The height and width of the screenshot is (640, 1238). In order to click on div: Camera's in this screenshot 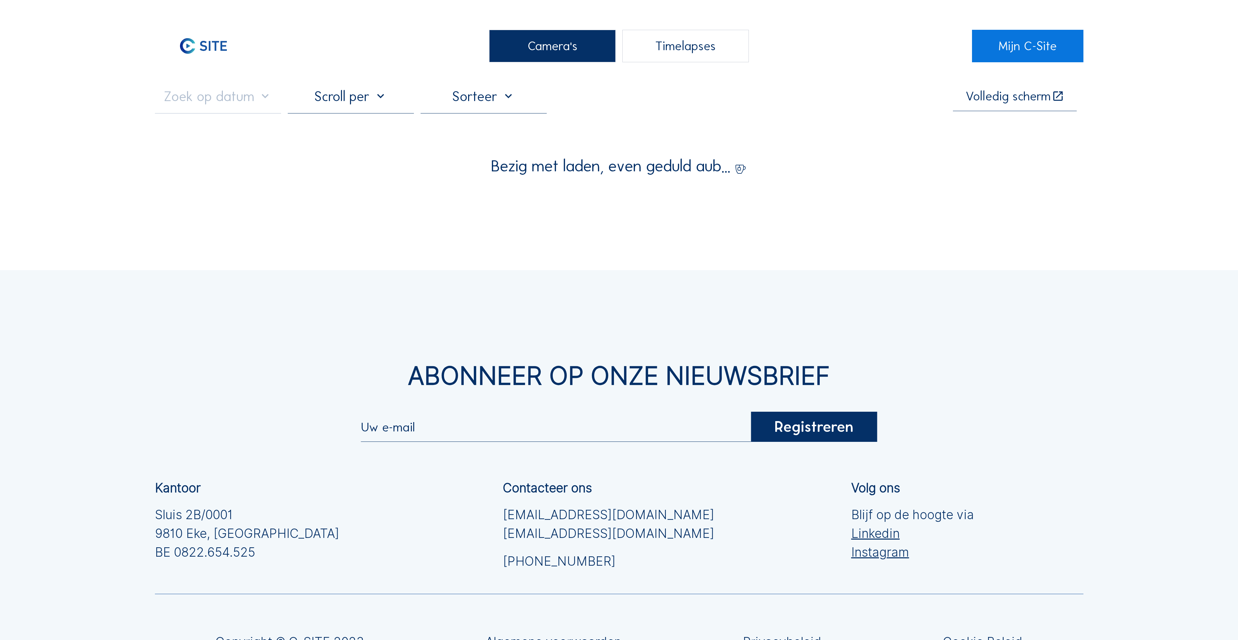, I will do `click(552, 46)`.